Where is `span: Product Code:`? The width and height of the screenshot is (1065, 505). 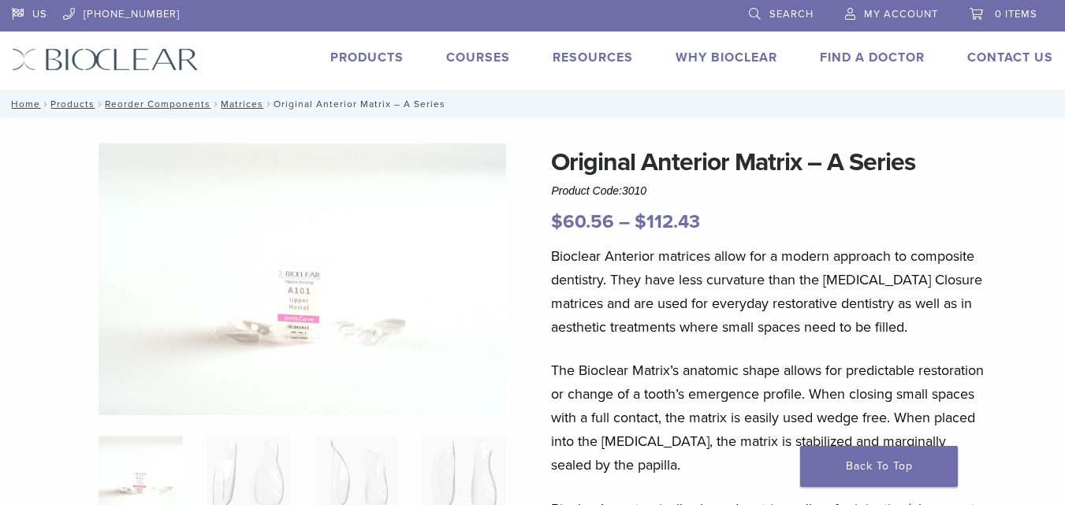 span: Product Code: is located at coordinates (598, 191).